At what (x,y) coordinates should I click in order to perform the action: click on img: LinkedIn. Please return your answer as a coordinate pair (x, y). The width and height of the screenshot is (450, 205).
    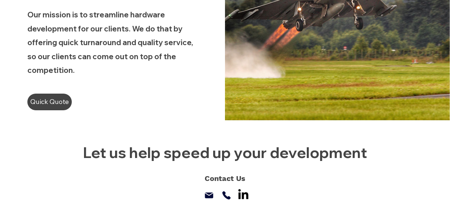
    Looking at the image, I should click on (243, 194).